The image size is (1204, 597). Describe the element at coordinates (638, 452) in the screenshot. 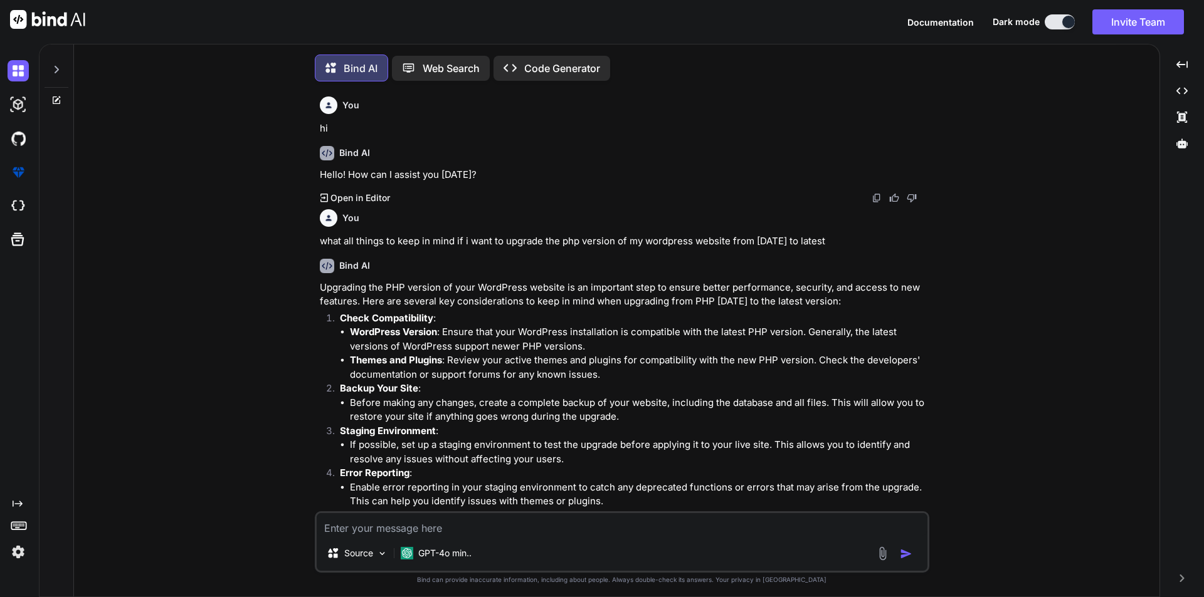

I see `li: If possible, set up a staging environment to test the upgrade before applying it to your live sit...` at that location.